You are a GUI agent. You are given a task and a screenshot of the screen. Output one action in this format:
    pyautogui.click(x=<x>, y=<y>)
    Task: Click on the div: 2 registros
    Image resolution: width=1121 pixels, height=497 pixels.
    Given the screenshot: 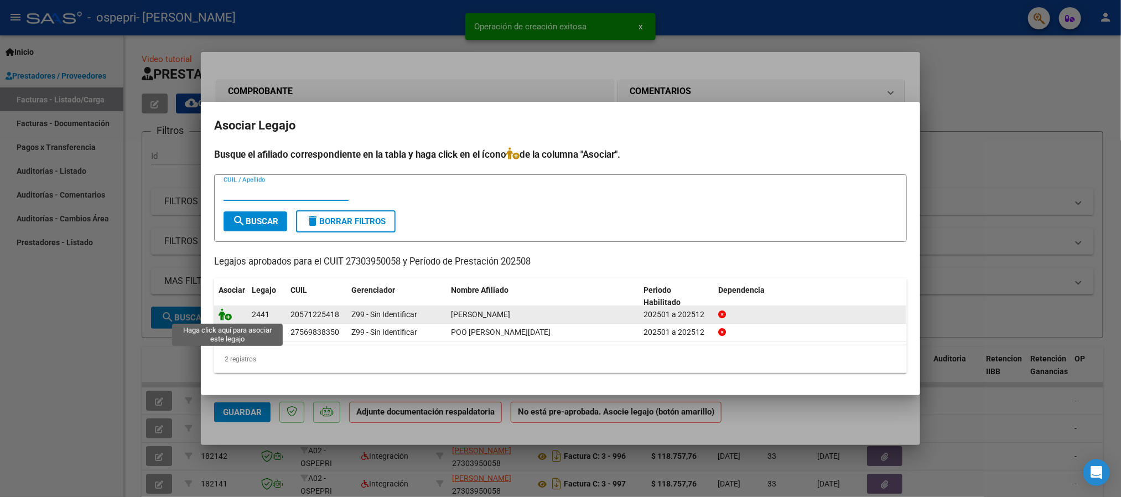 What is the action you would take?
    pyautogui.click(x=561, y=359)
    